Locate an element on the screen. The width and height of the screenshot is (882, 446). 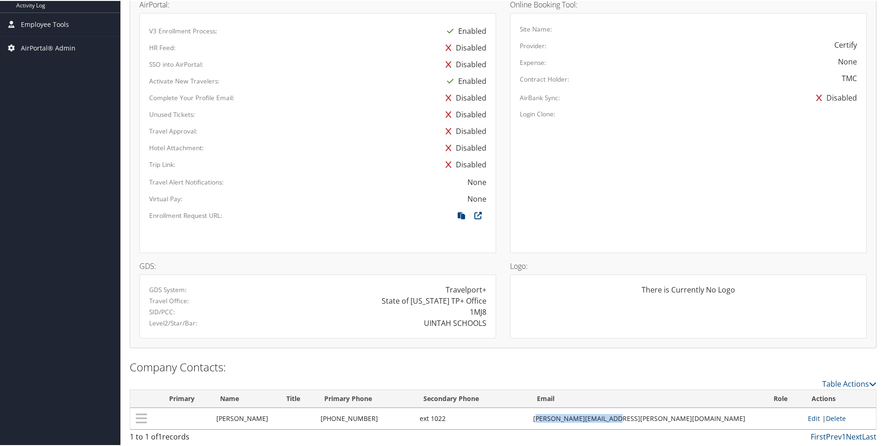
label: Travel Approval: is located at coordinates (173, 130).